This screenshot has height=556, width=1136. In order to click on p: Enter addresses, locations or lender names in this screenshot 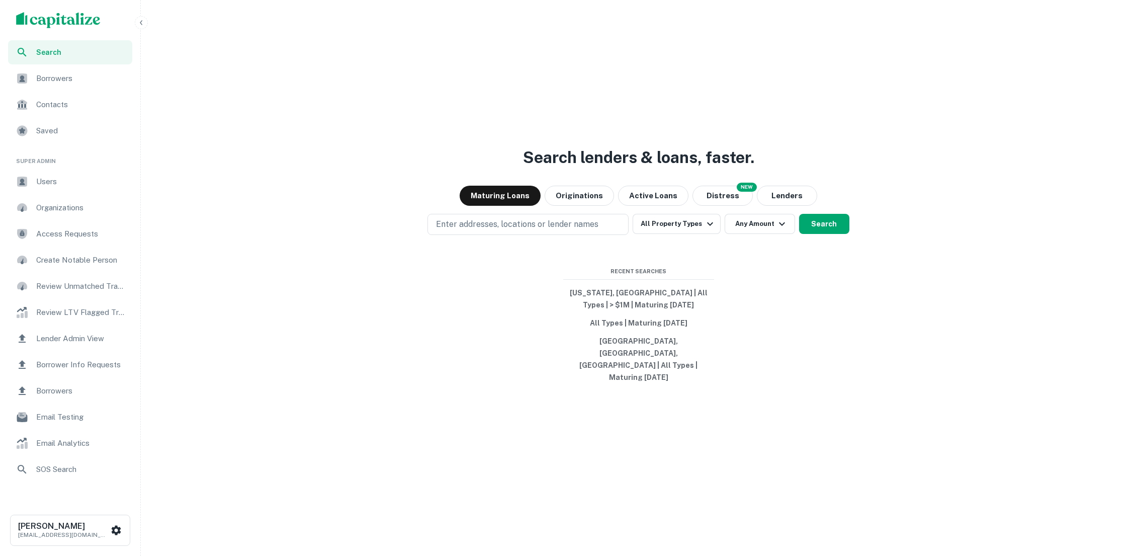, I will do `click(517, 224)`.